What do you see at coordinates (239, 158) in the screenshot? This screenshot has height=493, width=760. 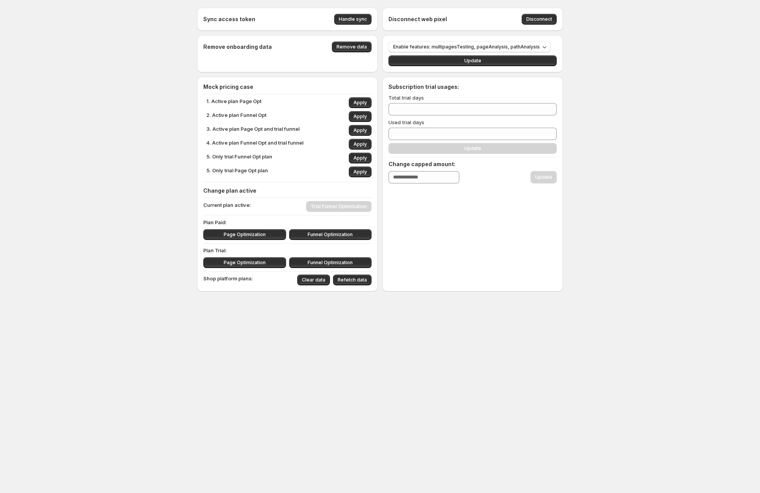 I see `p: 5. Only trial Funnel Opt plan` at bounding box center [239, 158].